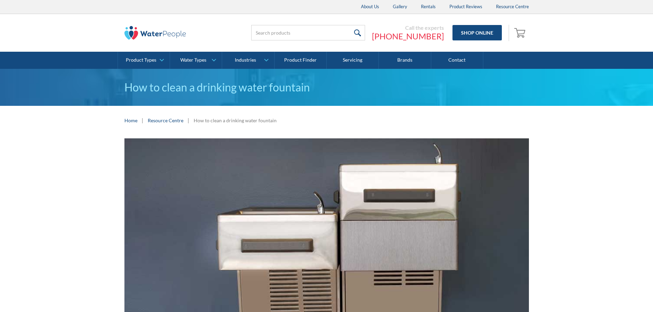 The height and width of the screenshot is (312, 653). Describe the element at coordinates (166, 120) in the screenshot. I see `a: Resource Centre` at that location.